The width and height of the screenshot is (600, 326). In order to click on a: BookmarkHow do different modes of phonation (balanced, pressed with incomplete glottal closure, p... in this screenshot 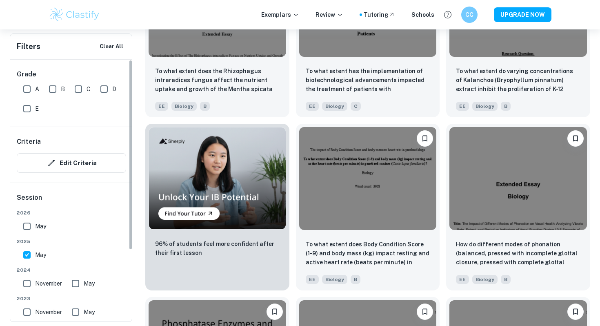, I will do `click(518, 207)`.